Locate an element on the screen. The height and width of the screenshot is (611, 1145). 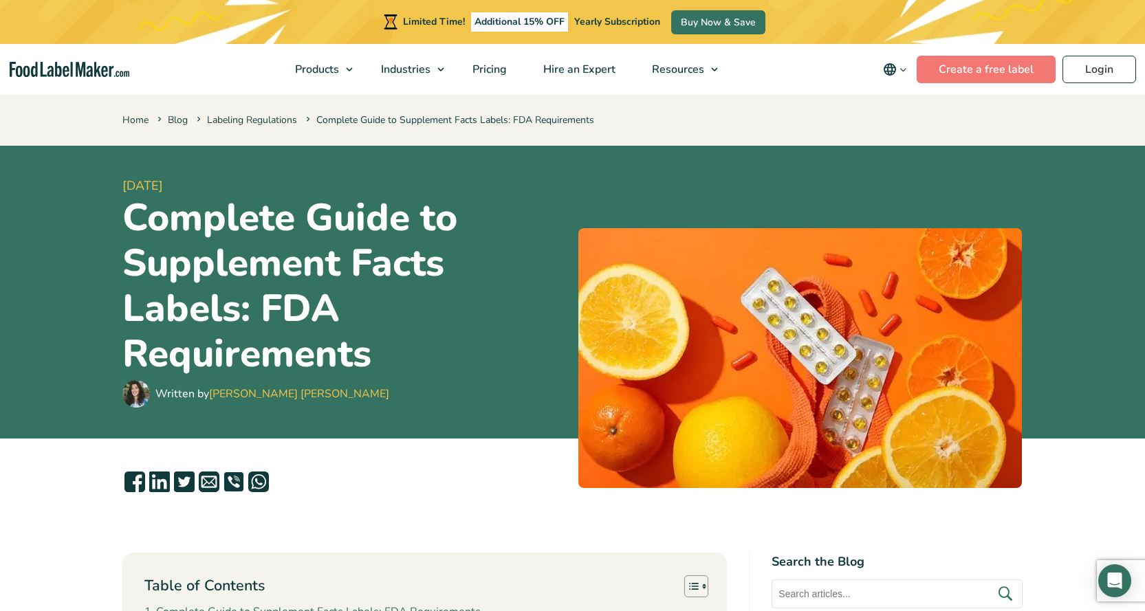
span: Limited Time! is located at coordinates (434, 21).